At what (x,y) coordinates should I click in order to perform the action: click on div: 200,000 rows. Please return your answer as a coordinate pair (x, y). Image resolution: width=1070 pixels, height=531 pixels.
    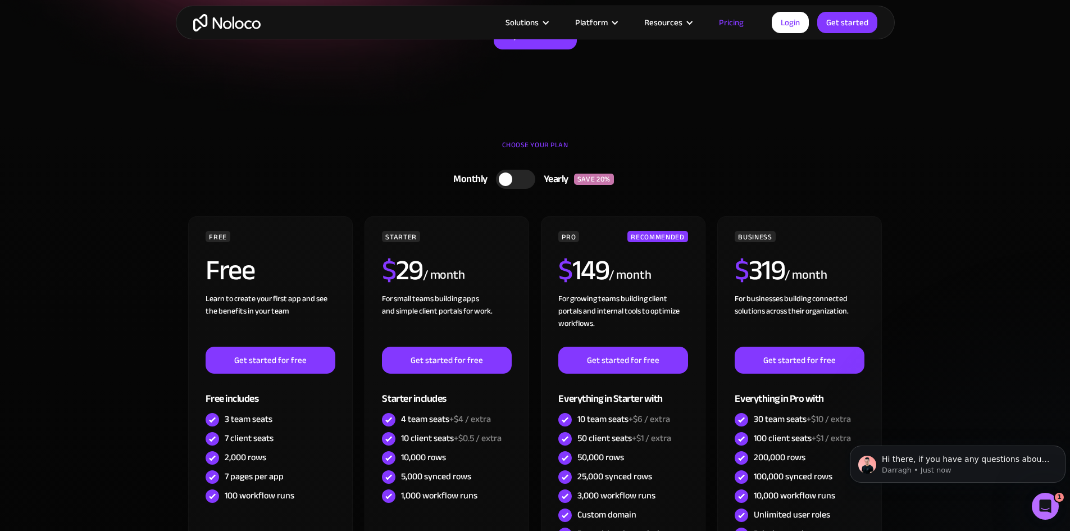
    Looking at the image, I should click on (780, 457).